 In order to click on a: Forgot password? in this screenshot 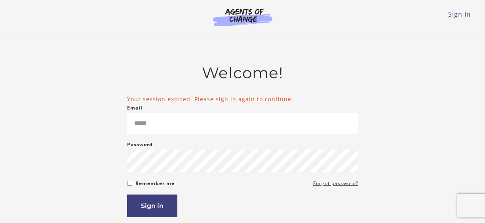, I will do `click(336, 184)`.